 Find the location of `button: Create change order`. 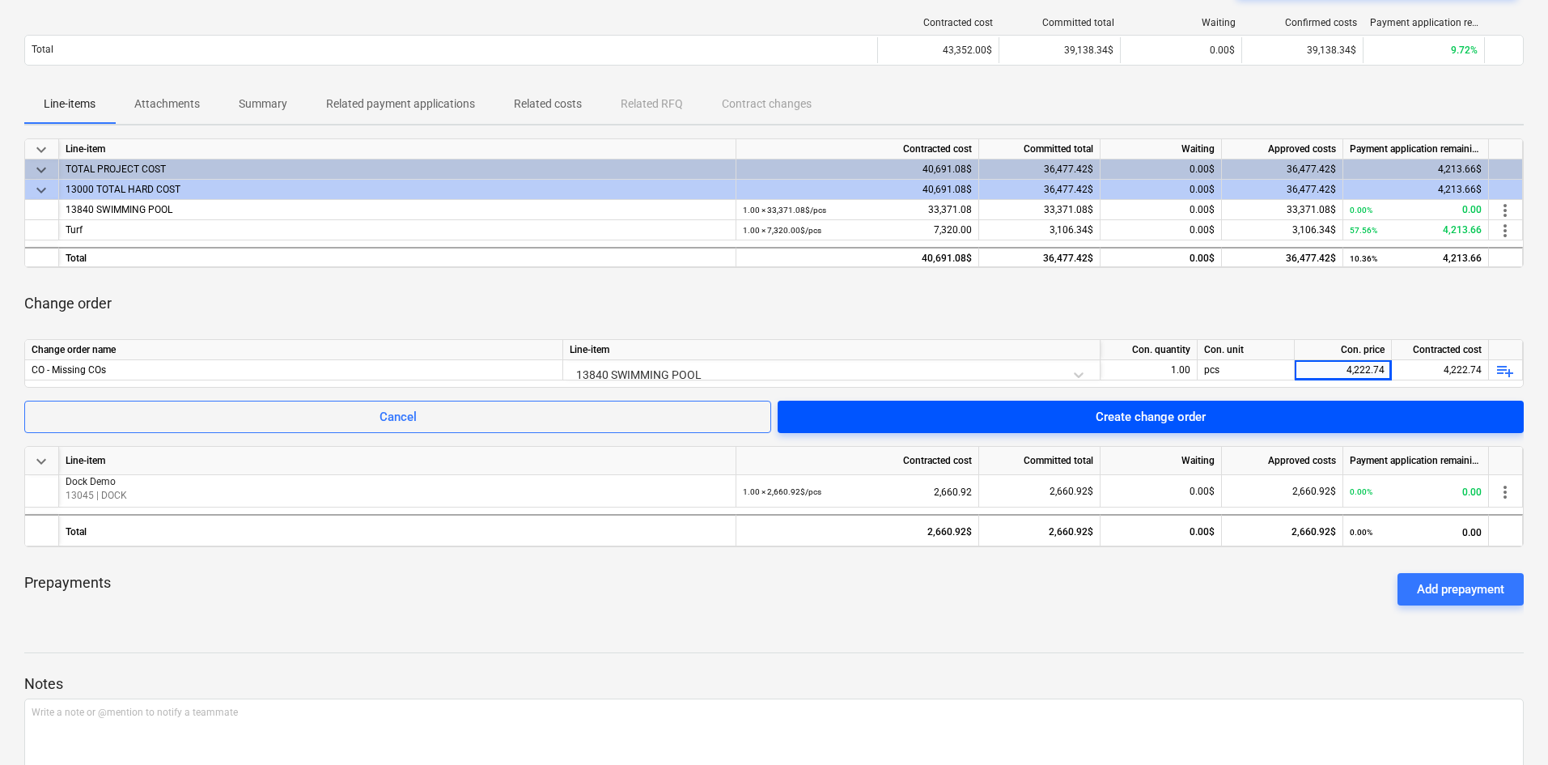

button: Create change order is located at coordinates (1151, 417).